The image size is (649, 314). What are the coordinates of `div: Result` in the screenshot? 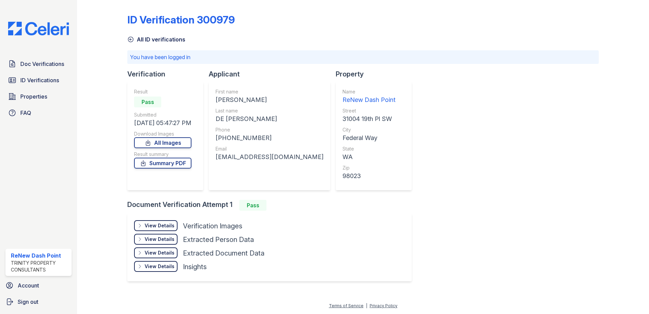 It's located at (163, 92).